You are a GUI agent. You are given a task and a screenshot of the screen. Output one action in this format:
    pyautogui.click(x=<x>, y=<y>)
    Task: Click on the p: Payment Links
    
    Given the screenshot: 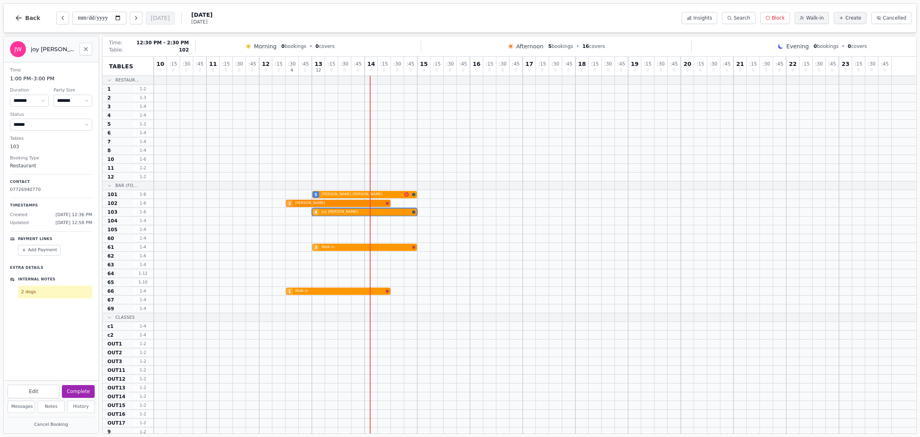 What is the action you would take?
    pyautogui.click(x=35, y=239)
    